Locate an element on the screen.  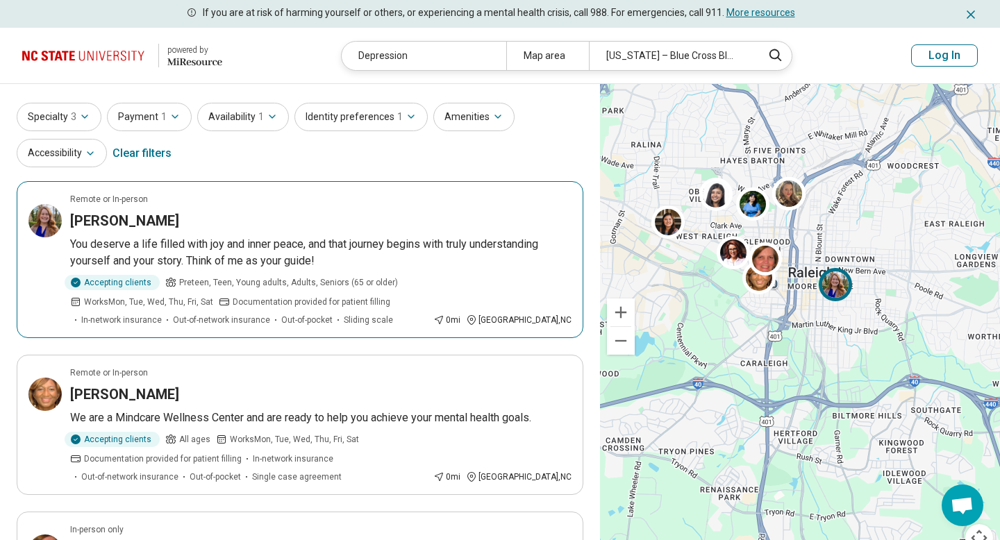
div: Map area is located at coordinates (547, 56).